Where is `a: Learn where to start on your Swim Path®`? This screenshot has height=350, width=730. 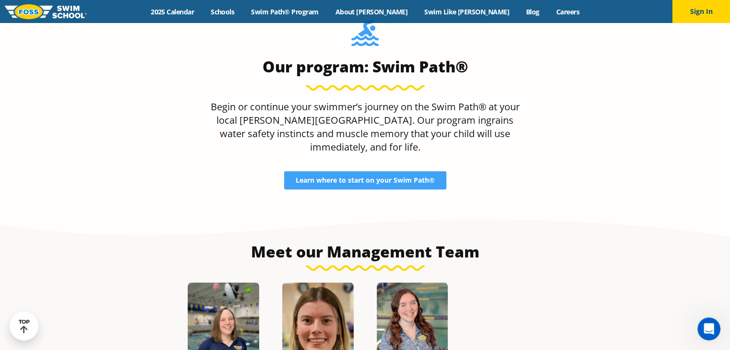
a: Learn where to start on your Swim Path® is located at coordinates (365, 180).